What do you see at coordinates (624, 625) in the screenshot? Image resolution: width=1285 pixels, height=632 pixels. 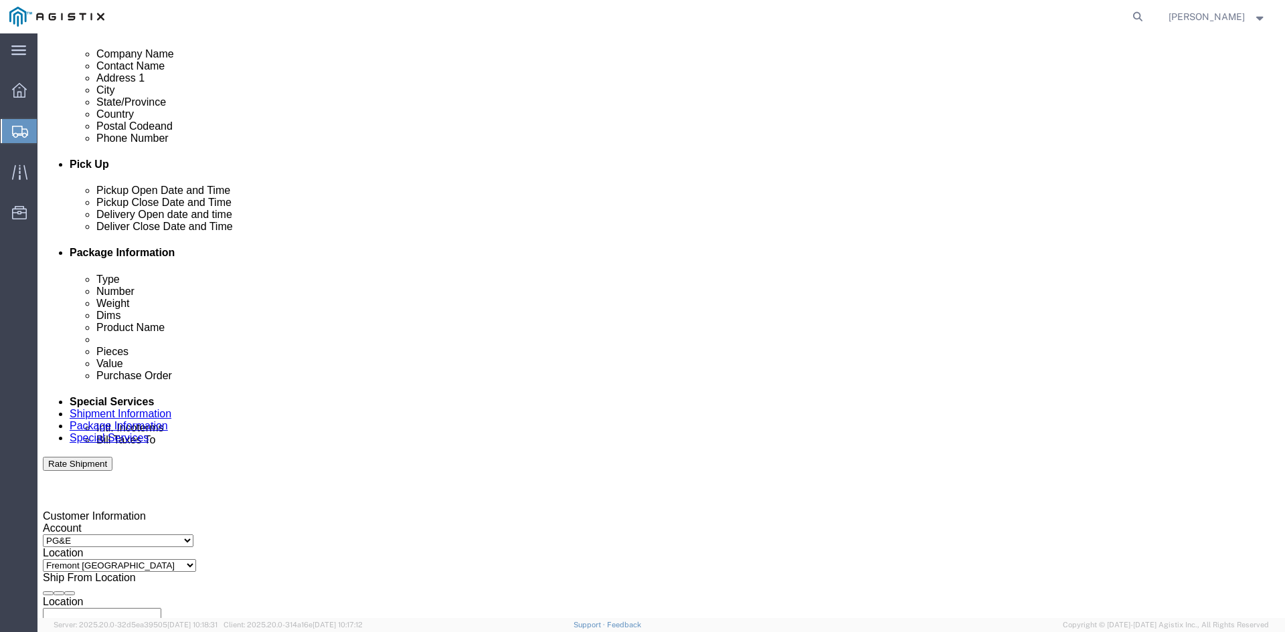 I see `a: Feedback` at bounding box center [624, 625].